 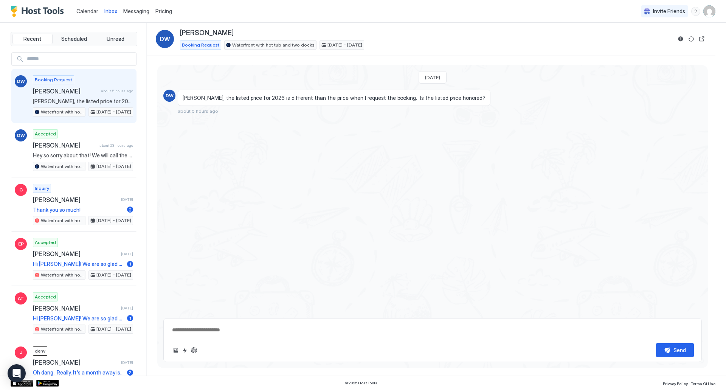 What do you see at coordinates (42, 188) in the screenshot?
I see `span: Inquiry` at bounding box center [42, 188].